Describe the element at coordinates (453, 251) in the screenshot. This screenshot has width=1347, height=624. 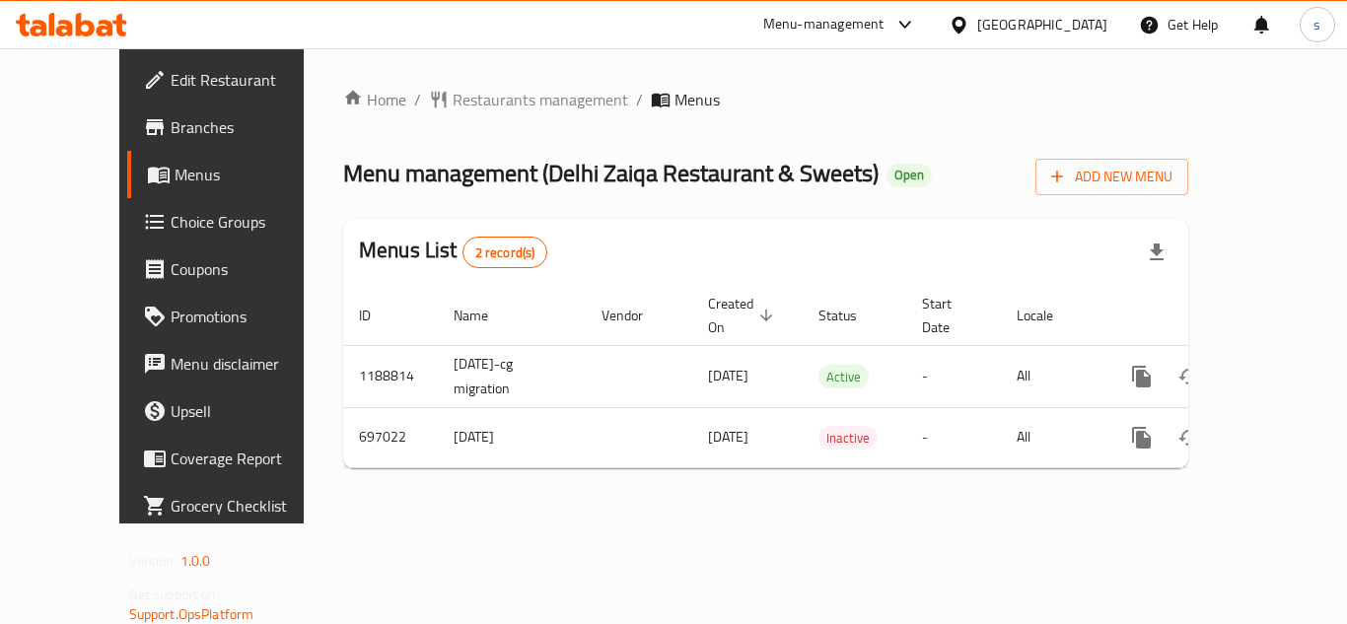
I see `h2: Menus List` at that location.